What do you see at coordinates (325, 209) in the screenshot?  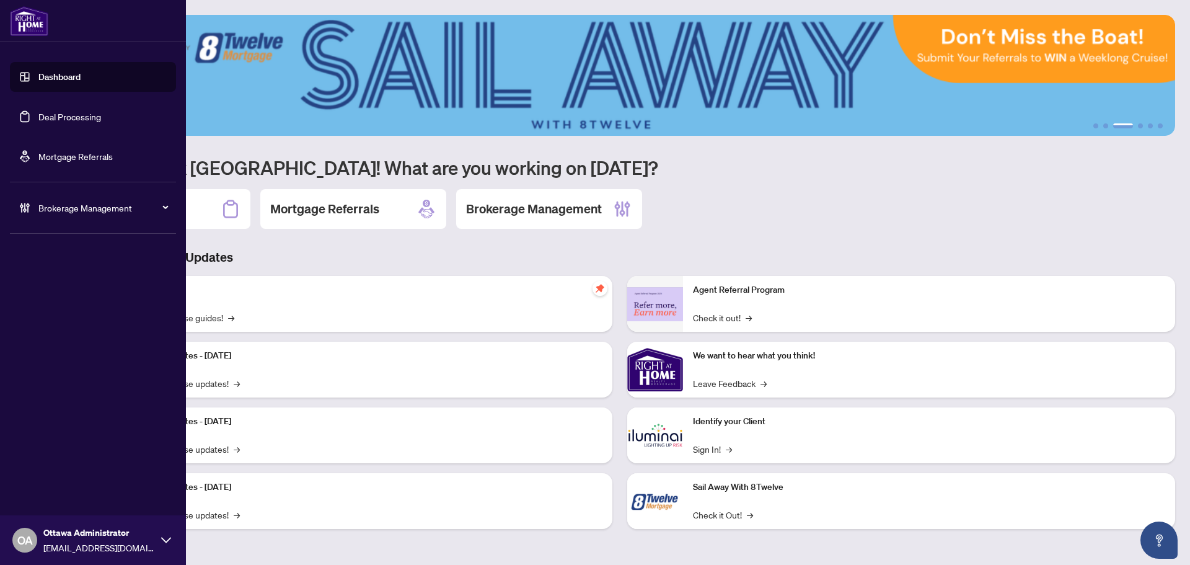 I see `h2: Mortgage Referrals` at bounding box center [325, 209].